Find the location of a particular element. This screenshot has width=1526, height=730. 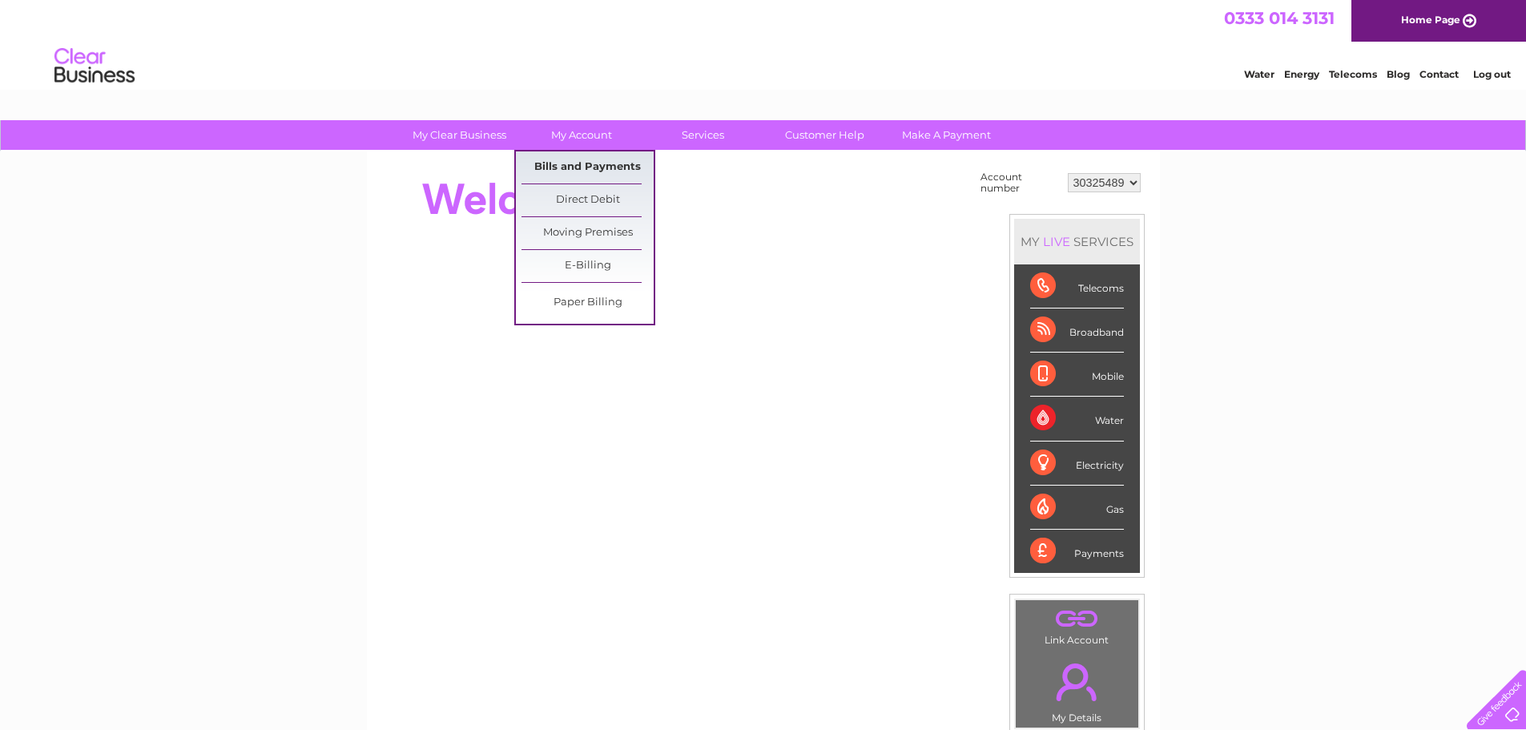

td: Link Account is located at coordinates (1077, 624).